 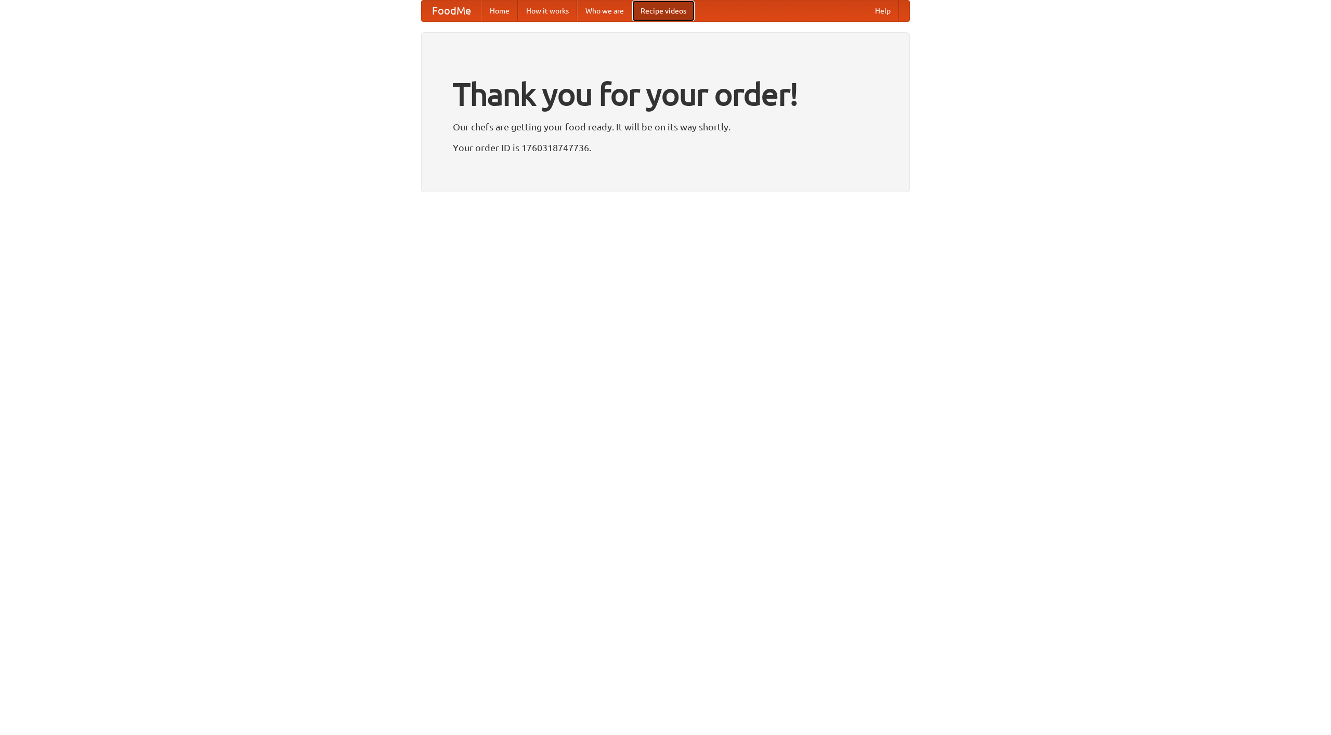 What do you see at coordinates (663, 11) in the screenshot?
I see `a: Recipe videos` at bounding box center [663, 11].